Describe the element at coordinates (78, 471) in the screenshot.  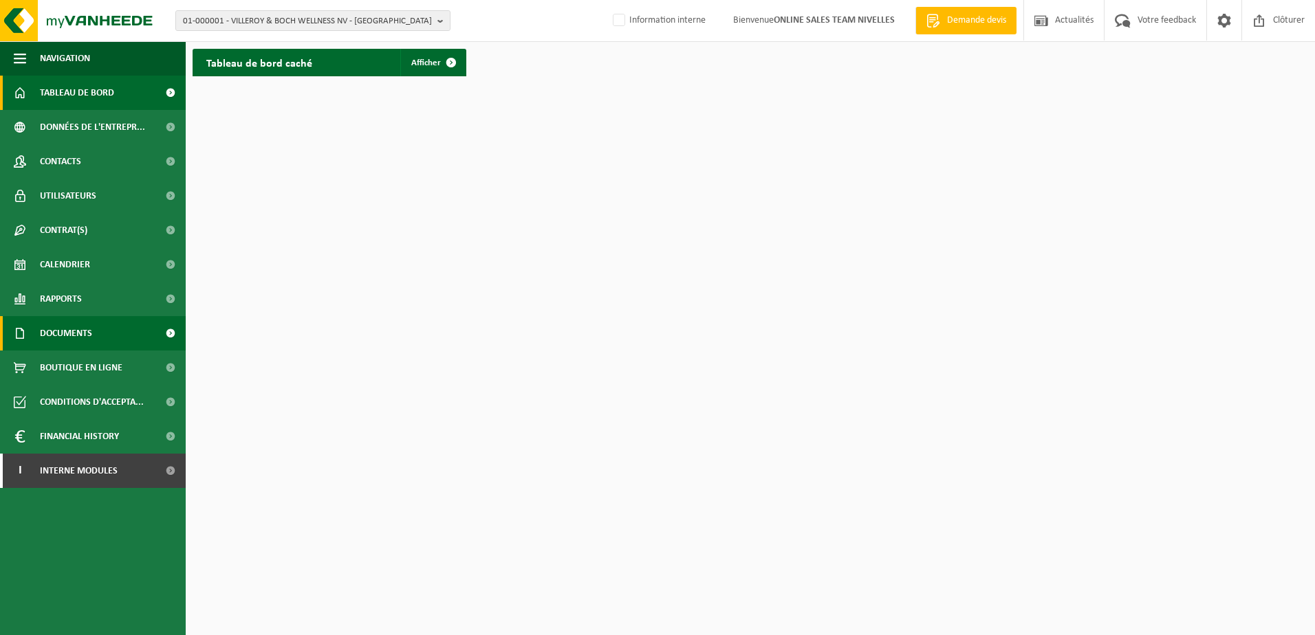
I see `span: Interne modules` at that location.